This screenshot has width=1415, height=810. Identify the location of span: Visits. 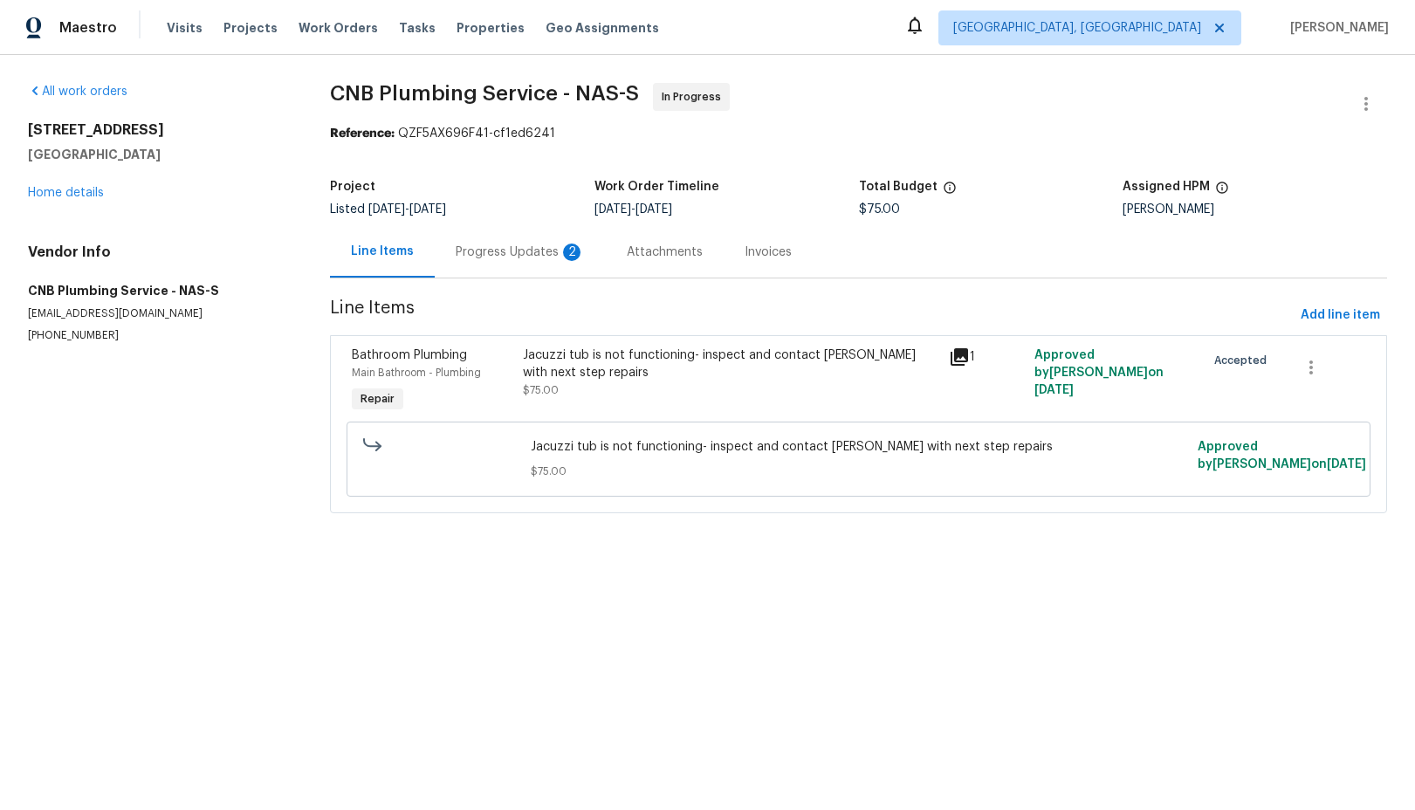
(184, 28).